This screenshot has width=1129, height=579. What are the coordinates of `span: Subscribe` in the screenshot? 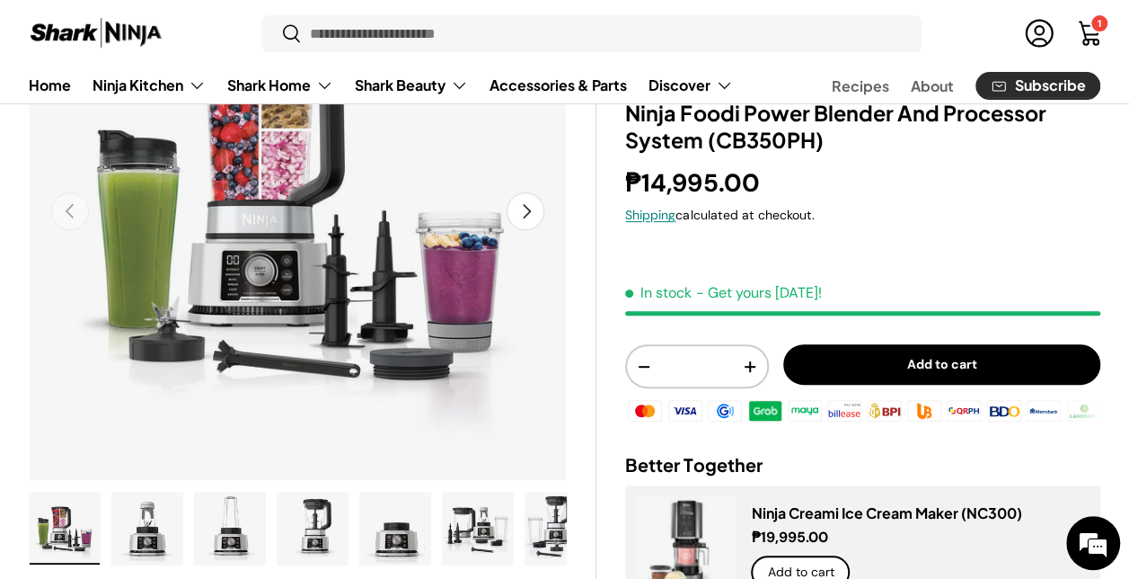 It's located at (1050, 86).